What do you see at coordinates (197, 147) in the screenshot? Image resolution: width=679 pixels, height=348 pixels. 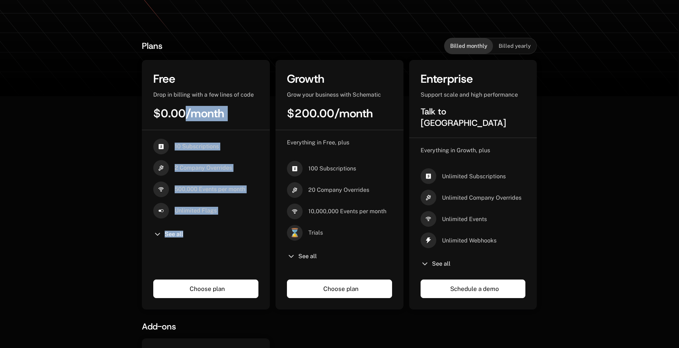 I see `span: 10 Subscriptions` at bounding box center [197, 147].